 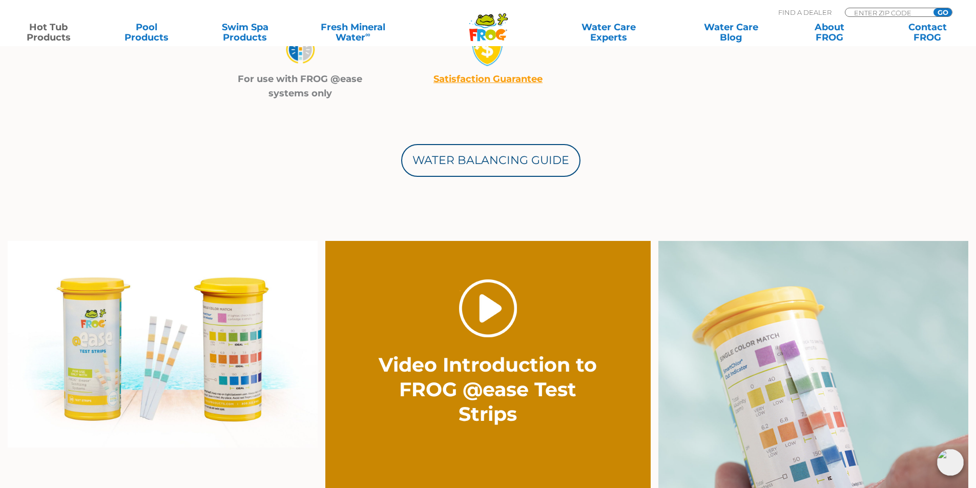 I want to click on a: Play Video, so click(x=488, y=308).